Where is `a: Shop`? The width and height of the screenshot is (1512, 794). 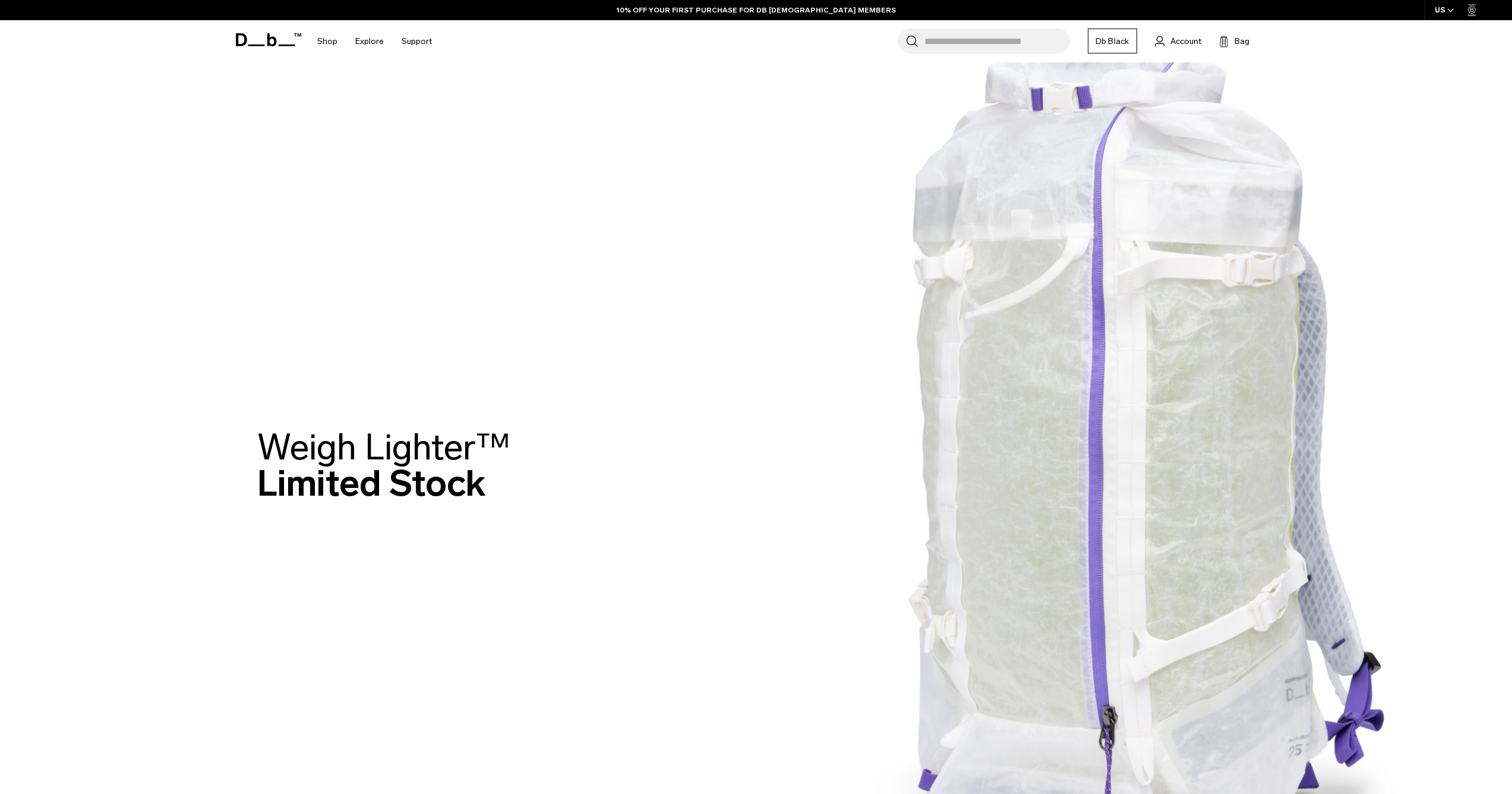
a: Shop is located at coordinates (328, 41).